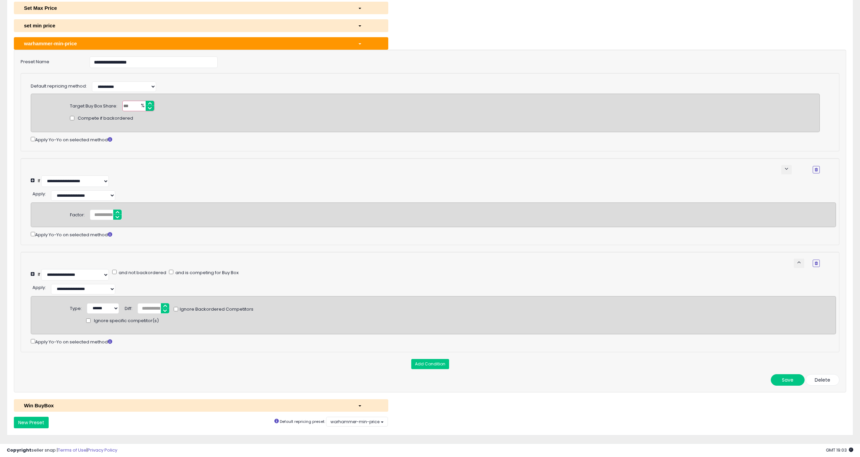 This screenshot has height=457, width=860. Describe the element at coordinates (787, 380) in the screenshot. I see `button: Save` at that location.